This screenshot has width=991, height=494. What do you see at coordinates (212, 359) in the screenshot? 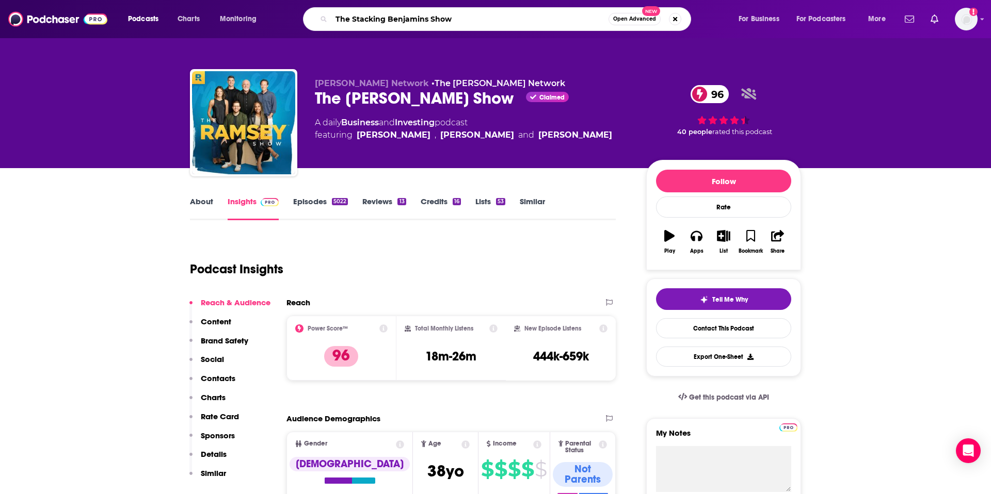
I see `p: Social` at bounding box center [212, 359].